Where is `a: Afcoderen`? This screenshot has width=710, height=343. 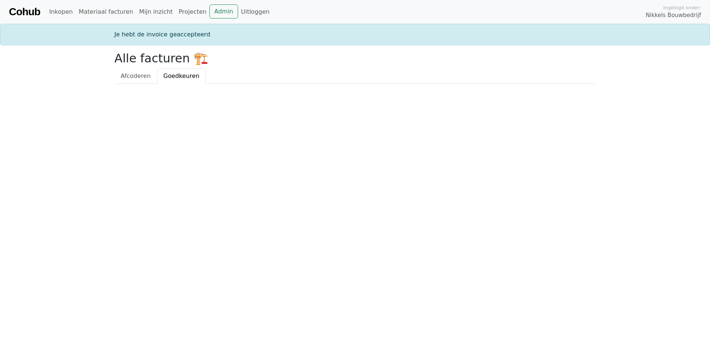 a: Afcoderen is located at coordinates (136, 76).